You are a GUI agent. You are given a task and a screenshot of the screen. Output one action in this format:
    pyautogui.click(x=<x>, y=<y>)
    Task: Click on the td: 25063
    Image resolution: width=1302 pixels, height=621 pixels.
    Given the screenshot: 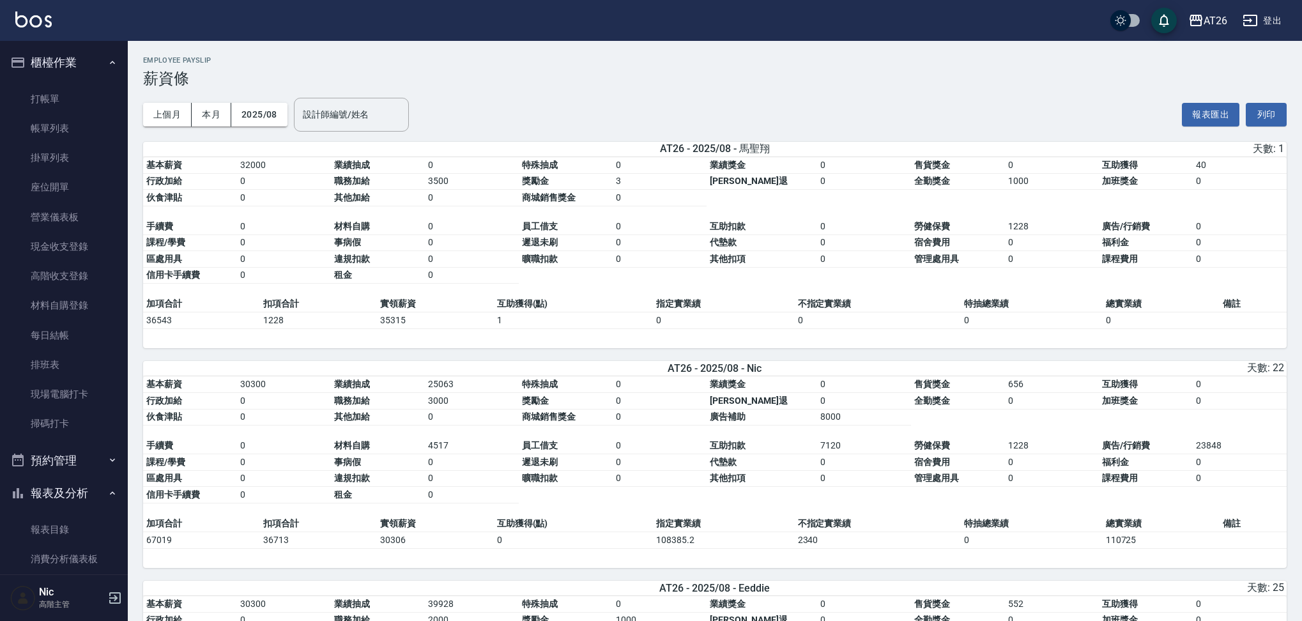 What is the action you would take?
    pyautogui.click(x=471, y=385)
    